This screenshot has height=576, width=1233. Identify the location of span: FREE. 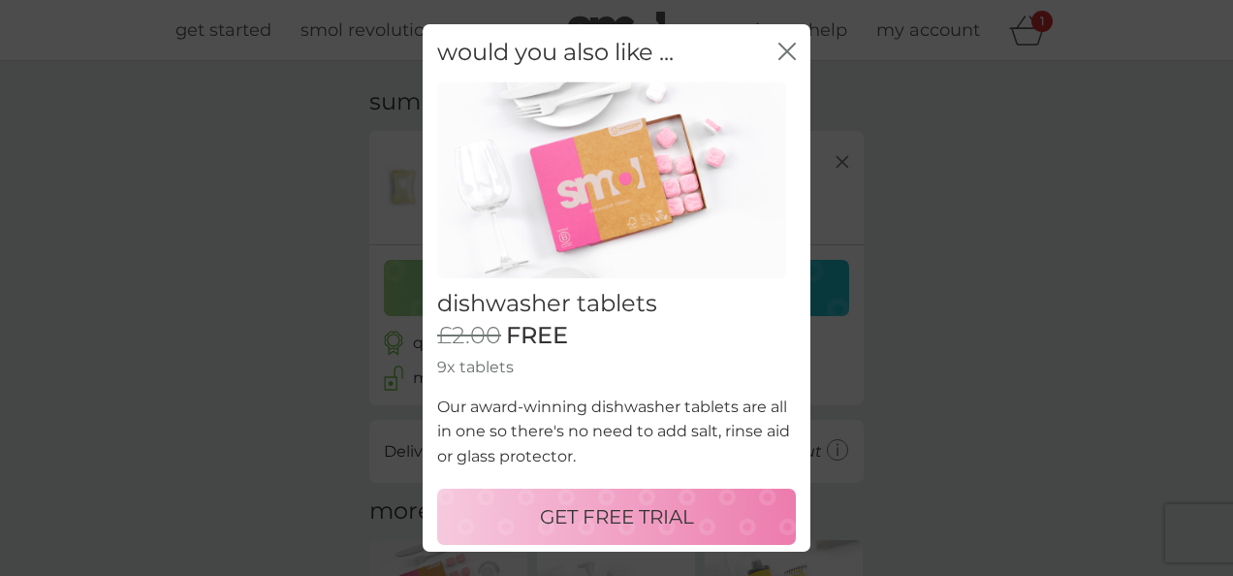
(537, 335).